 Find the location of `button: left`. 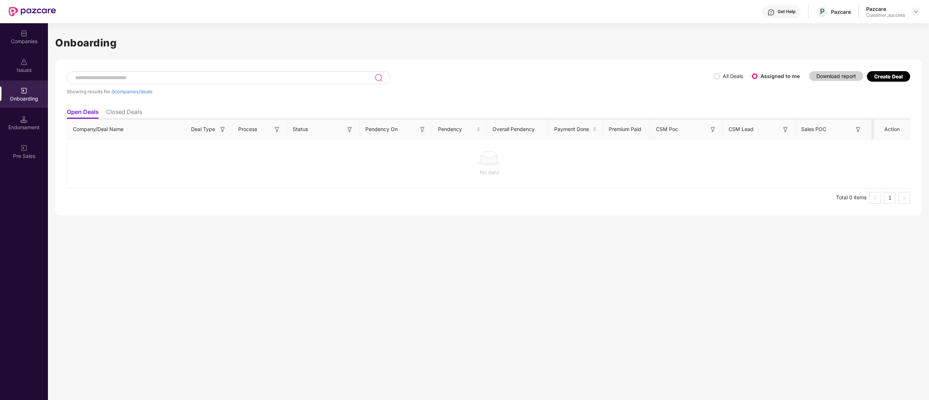

button: left is located at coordinates (875, 198).